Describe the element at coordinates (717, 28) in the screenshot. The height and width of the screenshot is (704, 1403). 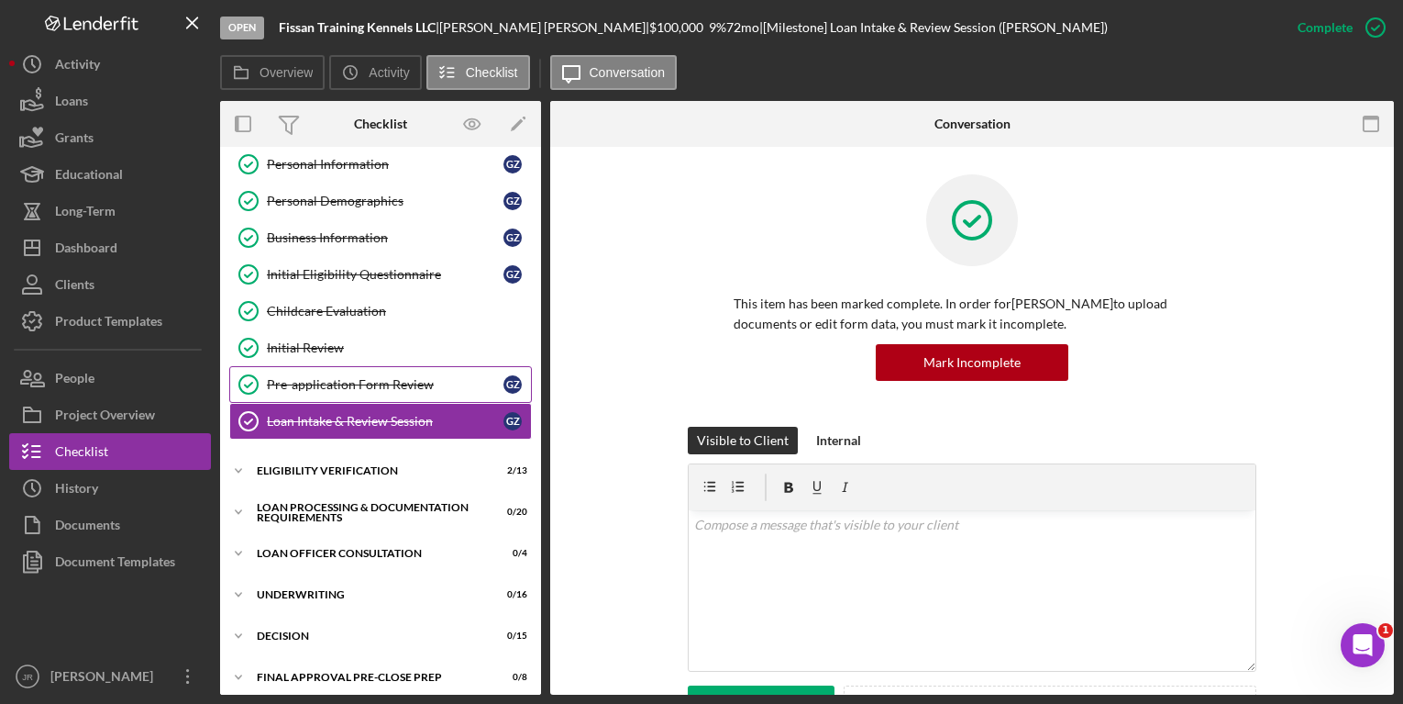
I see `div: 9 %` at that location.